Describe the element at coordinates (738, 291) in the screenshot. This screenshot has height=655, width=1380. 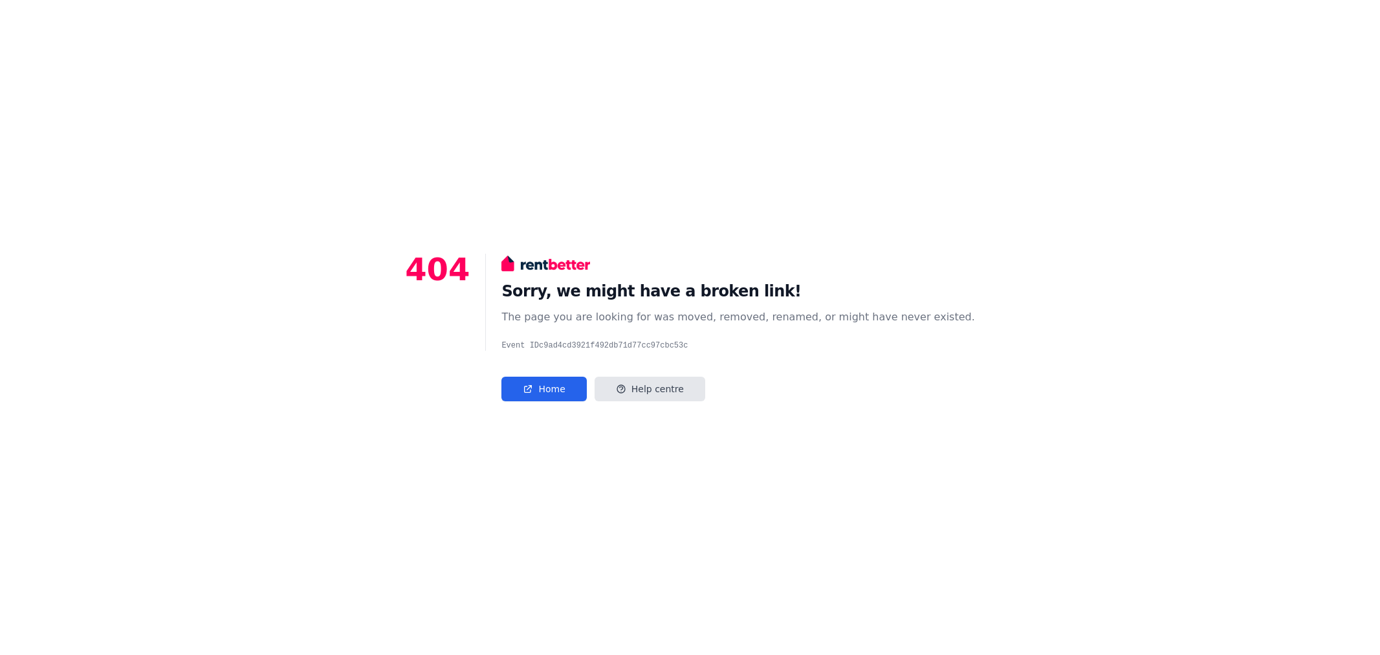
I see `h1: Sorry, we might have a broken link!` at that location.